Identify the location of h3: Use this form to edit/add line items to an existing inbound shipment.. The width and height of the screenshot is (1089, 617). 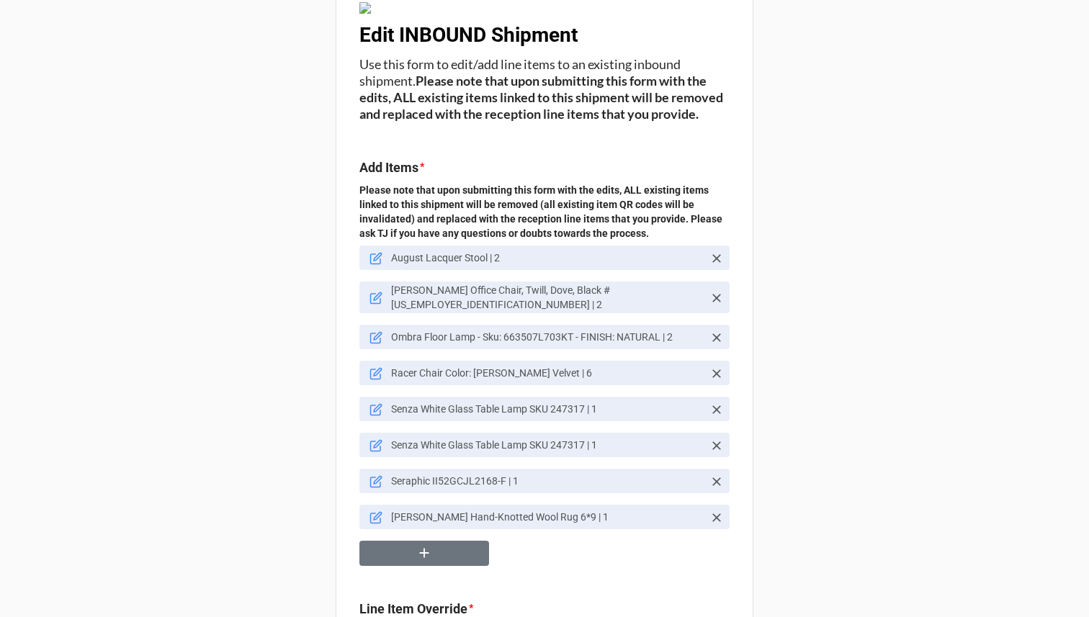
(545, 89).